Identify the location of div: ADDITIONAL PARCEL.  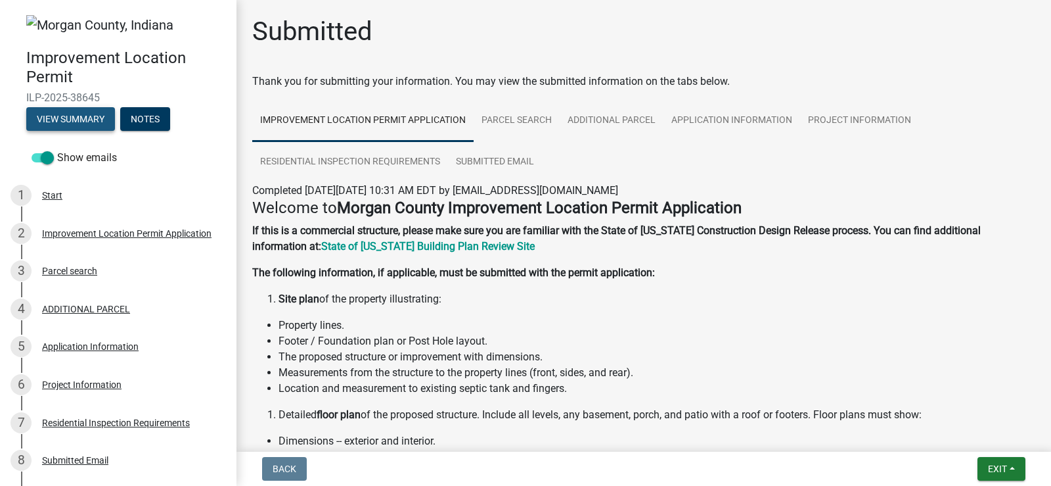
(86, 309).